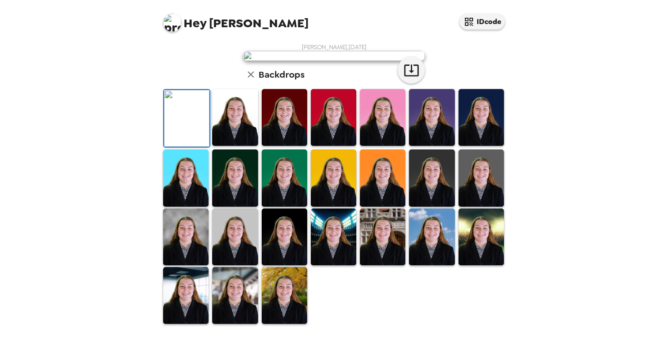 Image resolution: width=668 pixels, height=362 pixels. Describe the element at coordinates (195, 23) in the screenshot. I see `span: Hey` at that location.